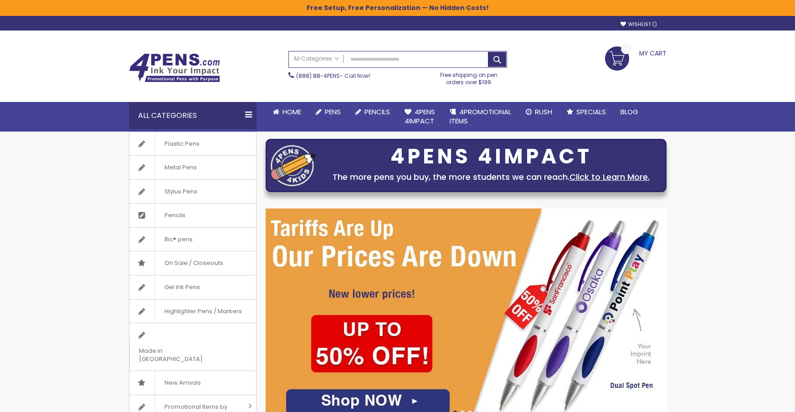 Image resolution: width=795 pixels, height=412 pixels. What do you see at coordinates (639, 24) in the screenshot?
I see `a: Wishlist` at bounding box center [639, 24].